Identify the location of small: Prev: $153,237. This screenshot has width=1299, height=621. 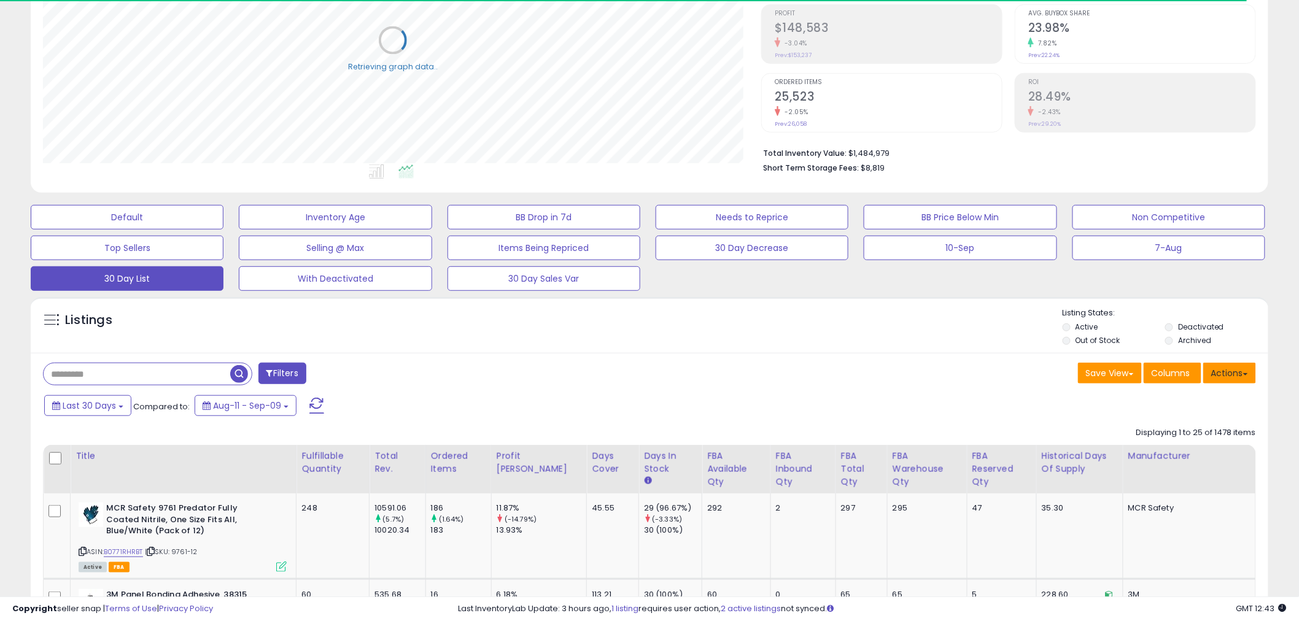
(793, 55).